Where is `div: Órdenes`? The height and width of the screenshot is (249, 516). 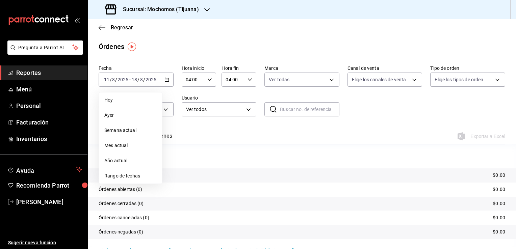
div: Órdenes is located at coordinates (111, 47).